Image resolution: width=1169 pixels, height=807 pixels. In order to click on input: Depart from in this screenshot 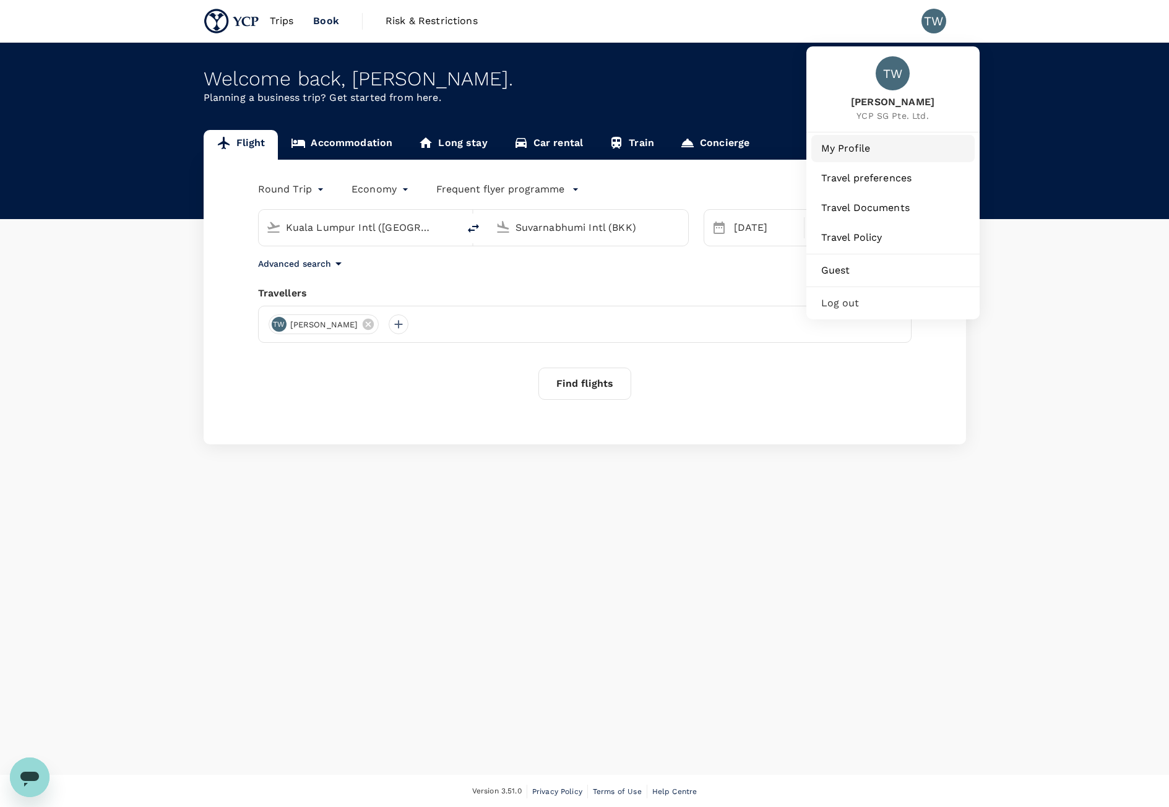, I will do `click(359, 227)`.